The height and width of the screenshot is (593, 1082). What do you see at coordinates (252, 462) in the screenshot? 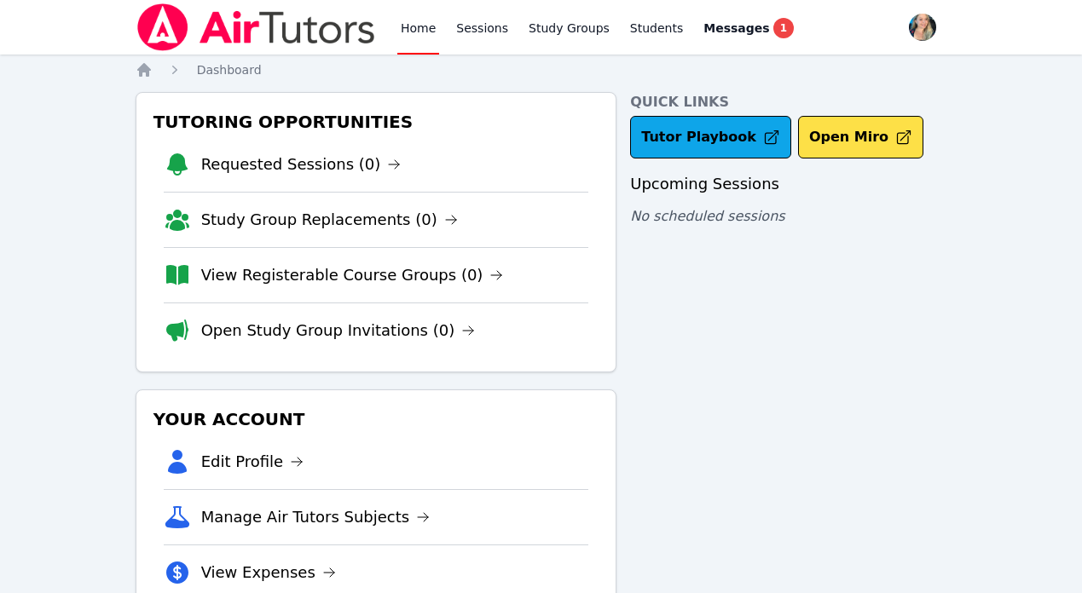
I see `a: Edit Profile` at bounding box center [252, 462].